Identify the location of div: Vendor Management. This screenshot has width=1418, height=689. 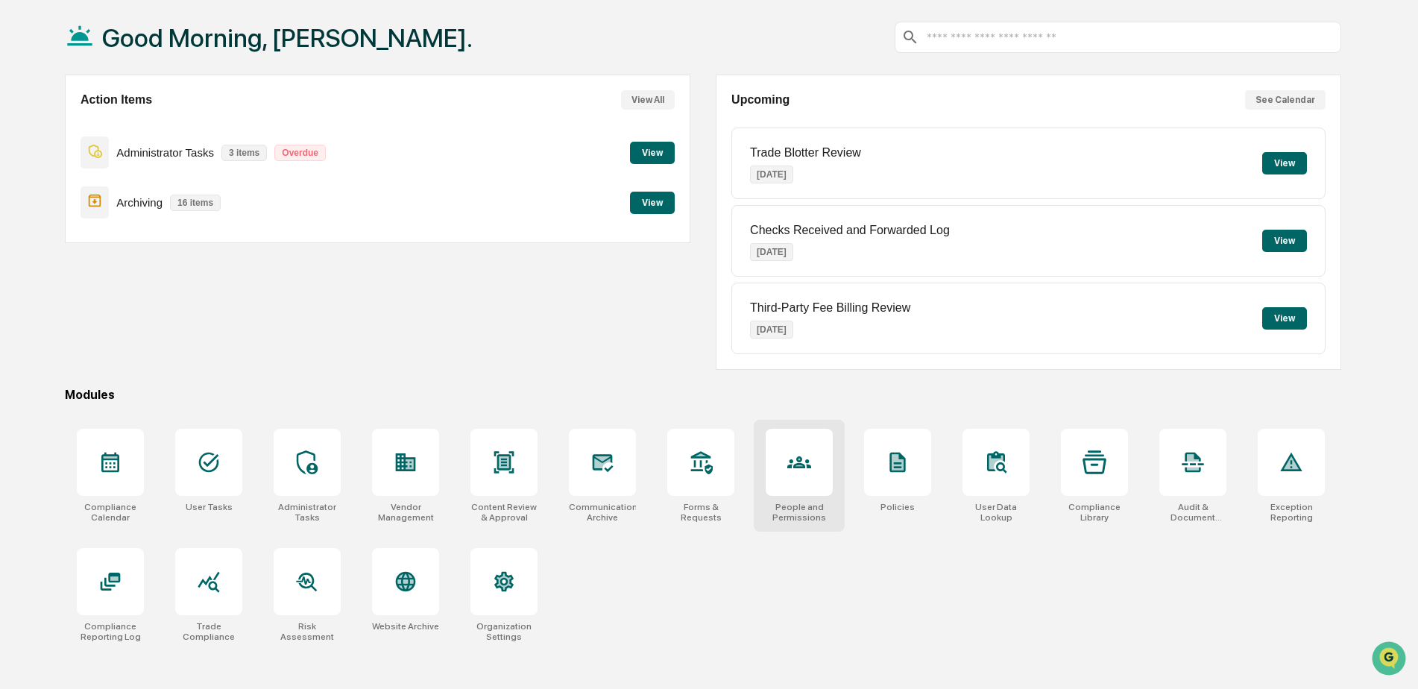
(406, 512).